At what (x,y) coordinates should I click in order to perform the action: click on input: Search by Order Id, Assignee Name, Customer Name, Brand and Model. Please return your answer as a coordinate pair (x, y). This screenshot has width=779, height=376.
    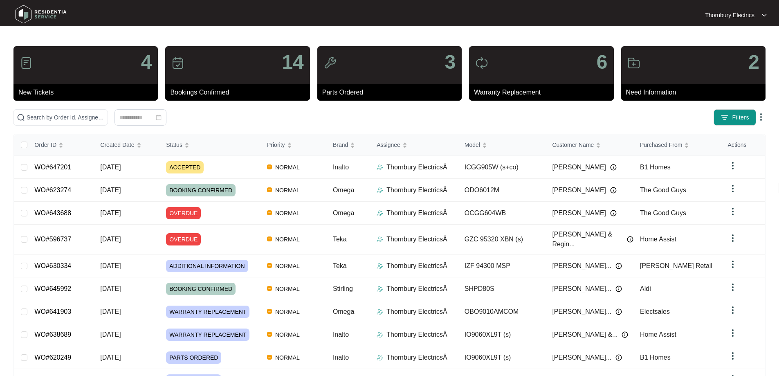
    Looking at the image, I should click on (65, 117).